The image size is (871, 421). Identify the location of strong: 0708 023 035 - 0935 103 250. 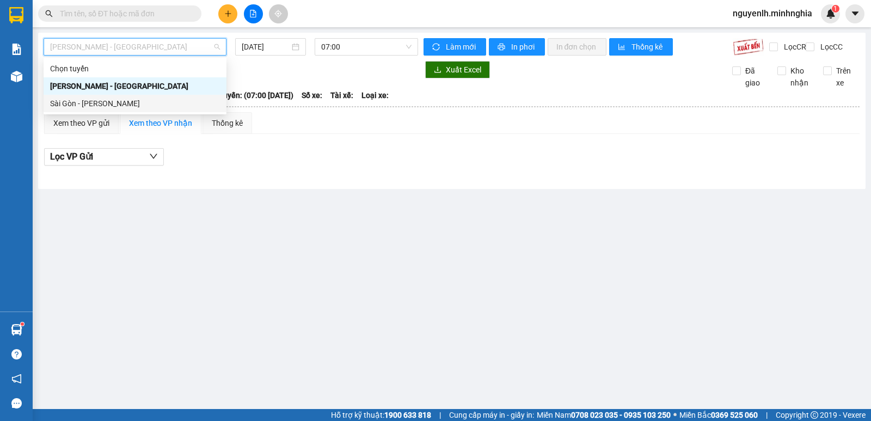
(621, 415).